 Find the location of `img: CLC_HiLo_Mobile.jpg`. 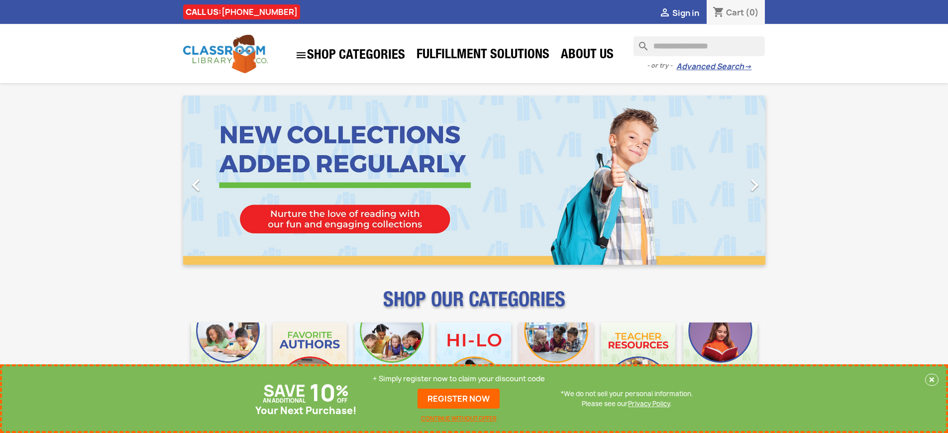

img: CLC_HiLo_Mobile.jpg is located at coordinates (474, 359).